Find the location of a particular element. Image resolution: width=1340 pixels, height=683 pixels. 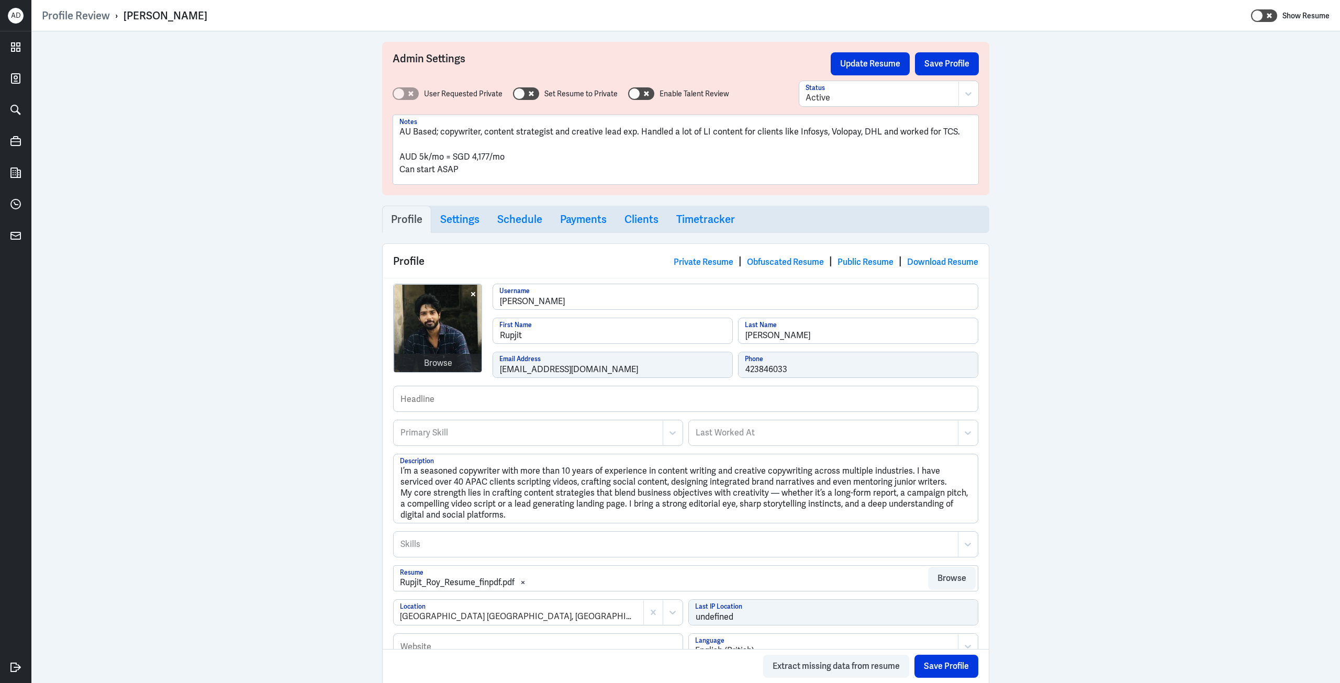

h3: Profile is located at coordinates (407, 219).